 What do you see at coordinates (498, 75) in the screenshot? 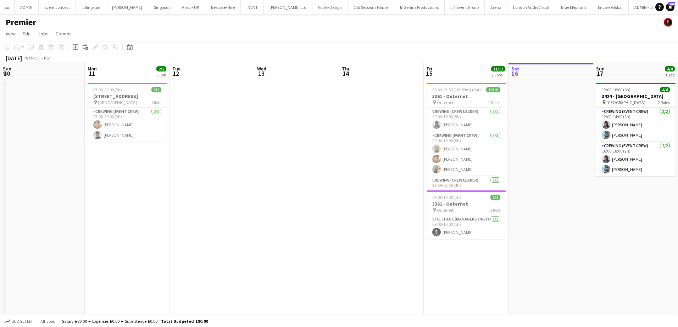
I see `div: 2 Jobs` at bounding box center [498, 75].